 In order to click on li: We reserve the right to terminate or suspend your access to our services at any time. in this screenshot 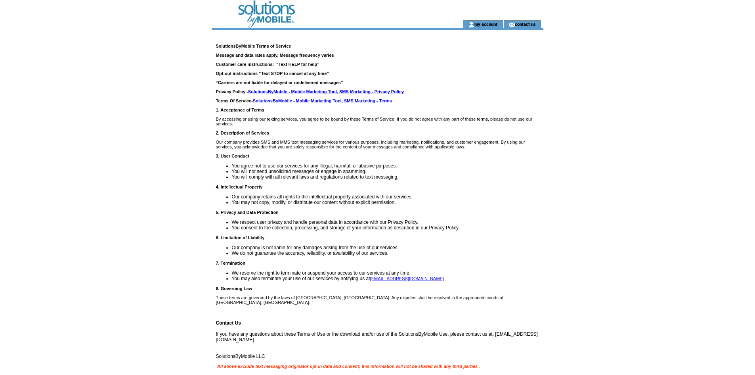, I will do `click(388, 273)`.